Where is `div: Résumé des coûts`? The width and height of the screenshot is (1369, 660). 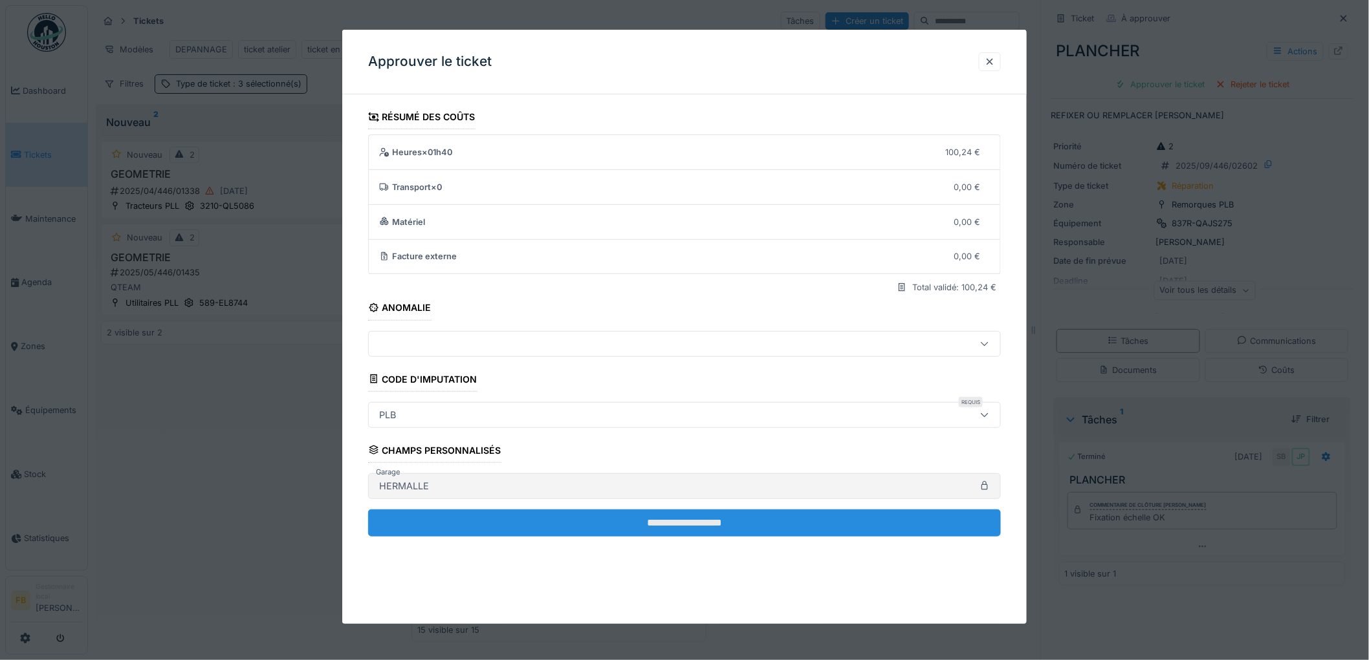
div: Résumé des coûts is located at coordinates (422, 118).